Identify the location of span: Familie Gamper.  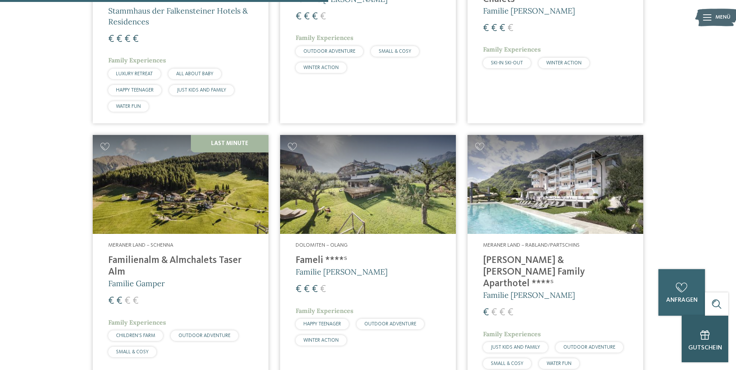
(137, 283).